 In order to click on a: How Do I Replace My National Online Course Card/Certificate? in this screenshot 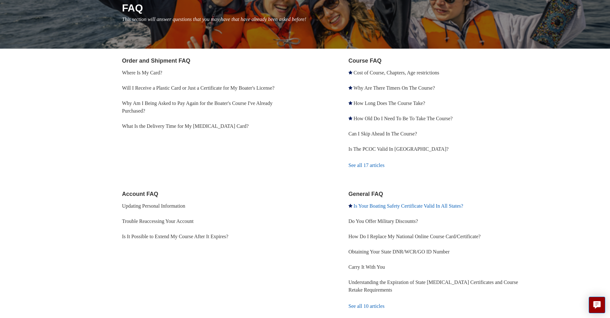, I will do `click(414, 236)`.